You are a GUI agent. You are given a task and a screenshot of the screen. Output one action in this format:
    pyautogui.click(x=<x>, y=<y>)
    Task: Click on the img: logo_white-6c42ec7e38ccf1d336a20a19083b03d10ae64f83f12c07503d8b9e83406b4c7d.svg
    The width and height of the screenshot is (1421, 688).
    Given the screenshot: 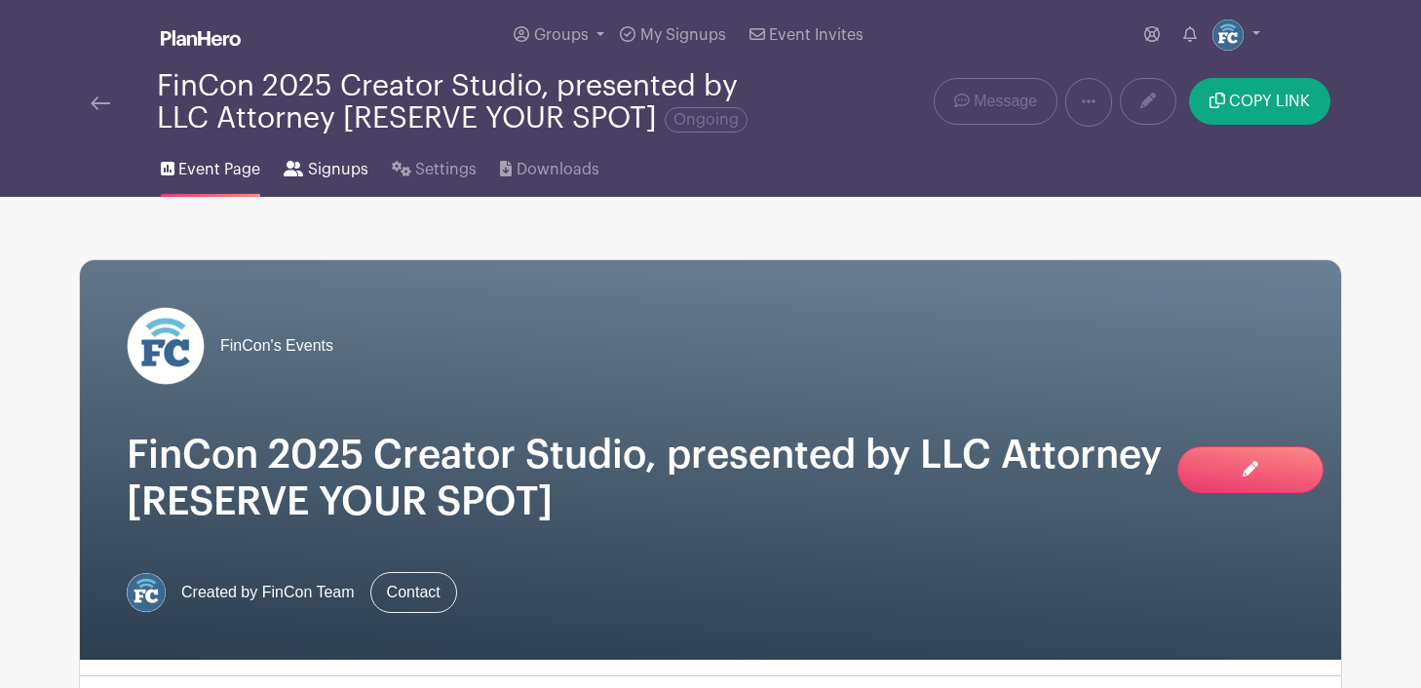 What is the action you would take?
    pyautogui.click(x=201, y=38)
    